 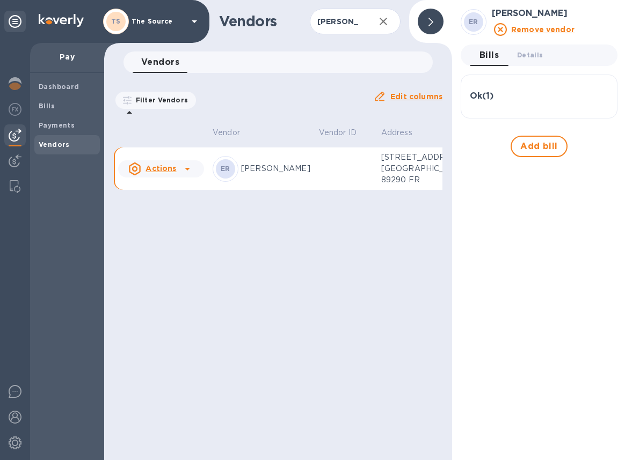 I want to click on div: Ok(1), so click(x=539, y=97).